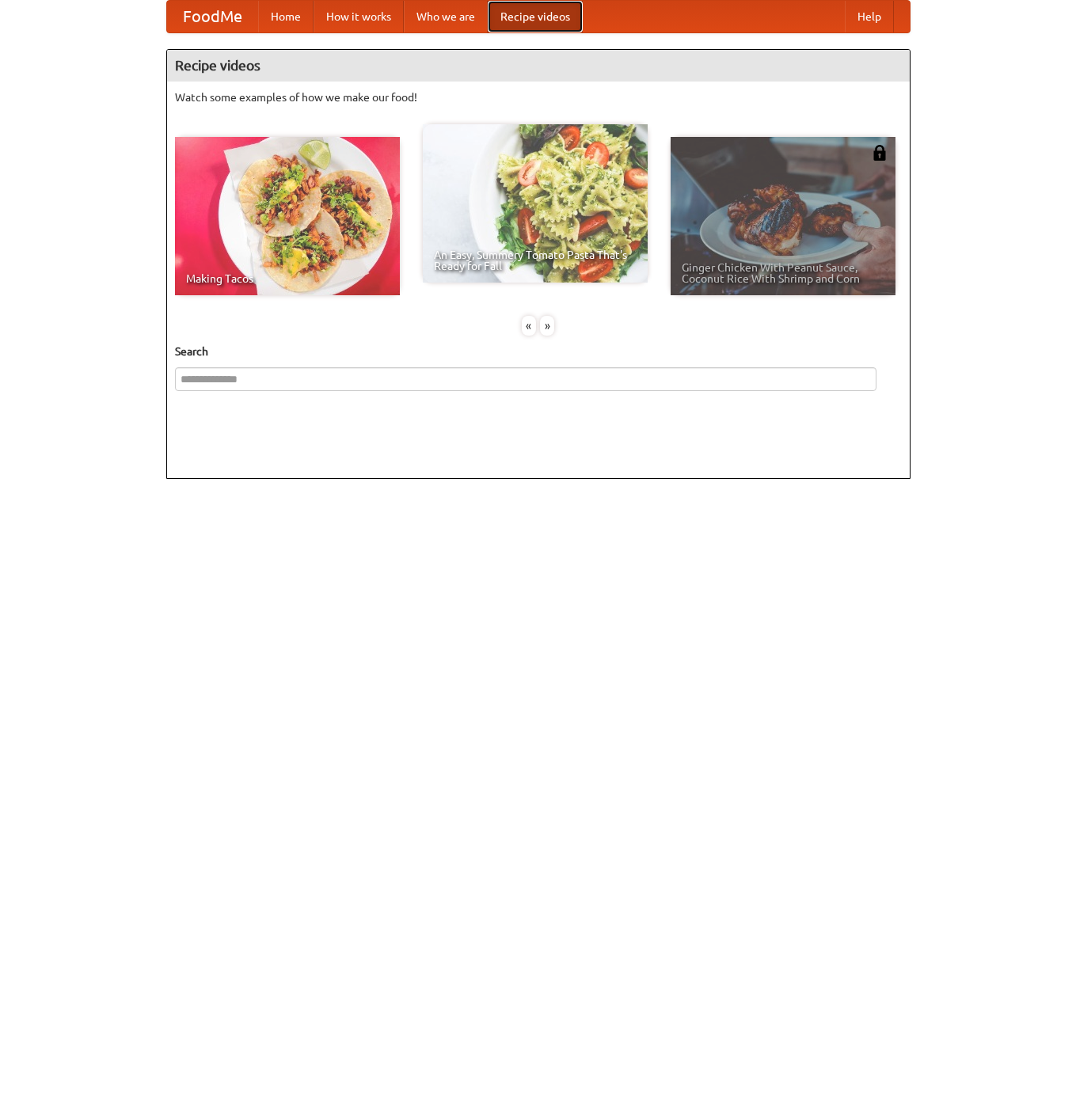 Image resolution: width=1076 pixels, height=1120 pixels. Describe the element at coordinates (535, 203) in the screenshot. I see `a: An Easy, Summery Tomato Pasta That's Ready for Fall` at that location.